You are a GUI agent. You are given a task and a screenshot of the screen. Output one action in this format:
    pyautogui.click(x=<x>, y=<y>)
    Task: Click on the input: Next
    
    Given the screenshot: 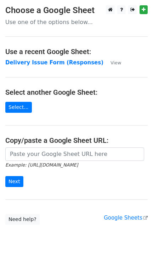 What is the action you would take?
    pyautogui.click(x=14, y=181)
    